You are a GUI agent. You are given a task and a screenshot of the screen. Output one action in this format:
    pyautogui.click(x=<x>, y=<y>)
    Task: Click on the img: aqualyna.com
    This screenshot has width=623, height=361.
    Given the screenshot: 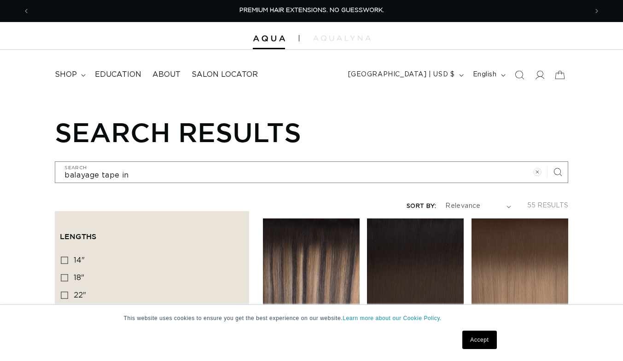 What is the action you would take?
    pyautogui.click(x=341, y=38)
    